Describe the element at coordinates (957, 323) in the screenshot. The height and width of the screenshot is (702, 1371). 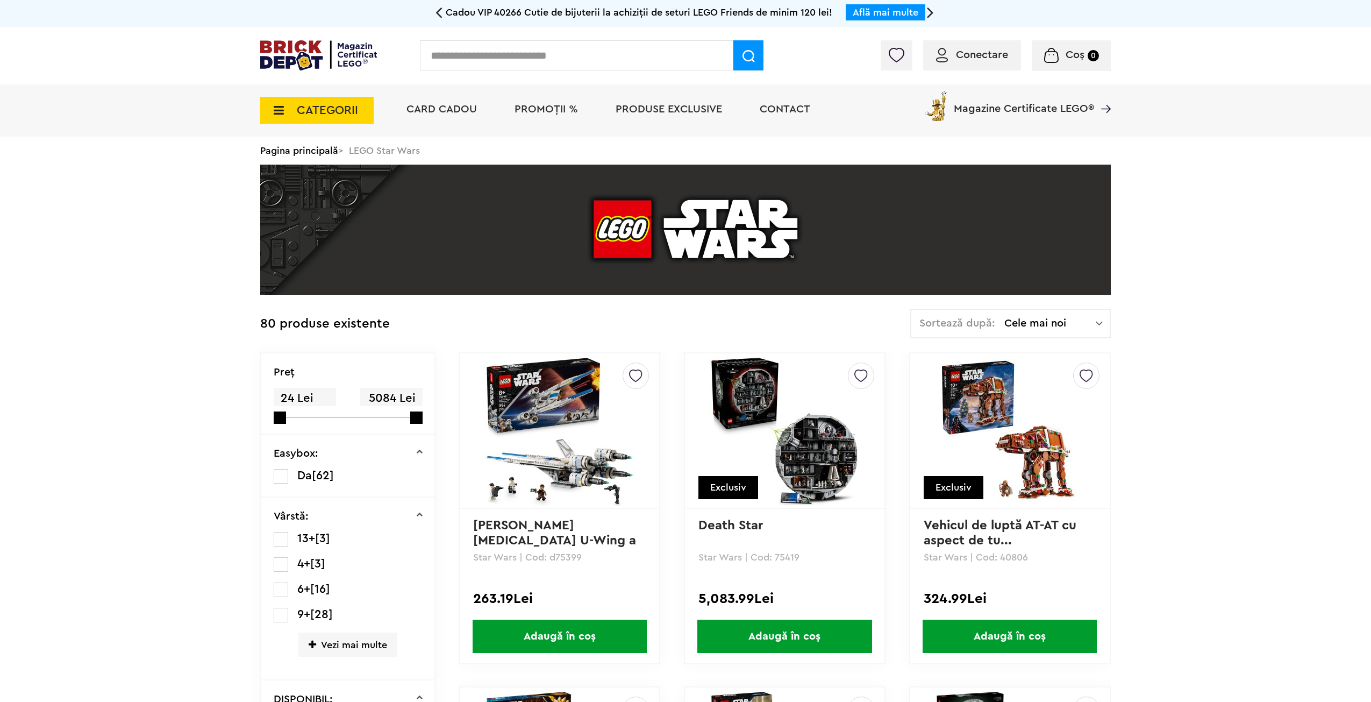
I see `span: Sortează după:` at that location.